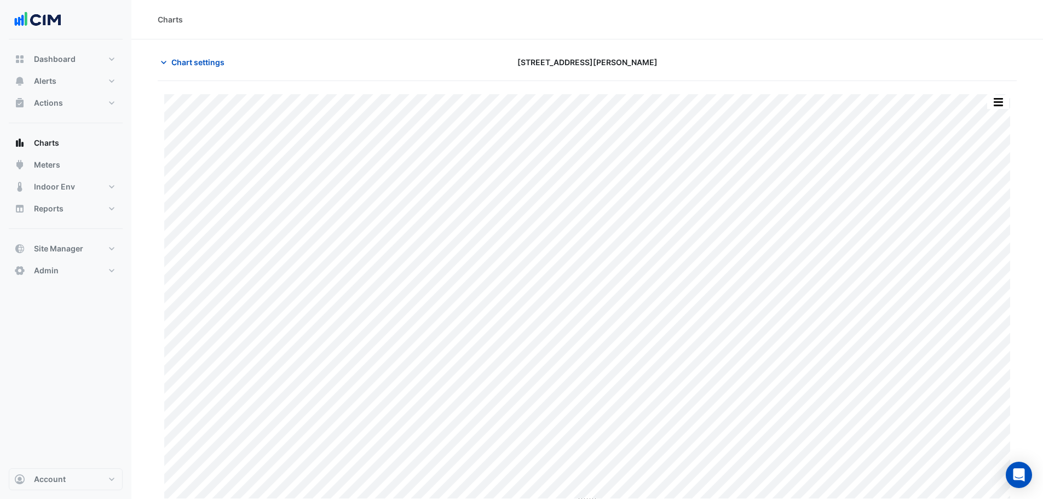 The height and width of the screenshot is (499, 1043). What do you see at coordinates (998, 102) in the screenshot?
I see `button: More Options` at bounding box center [998, 102].